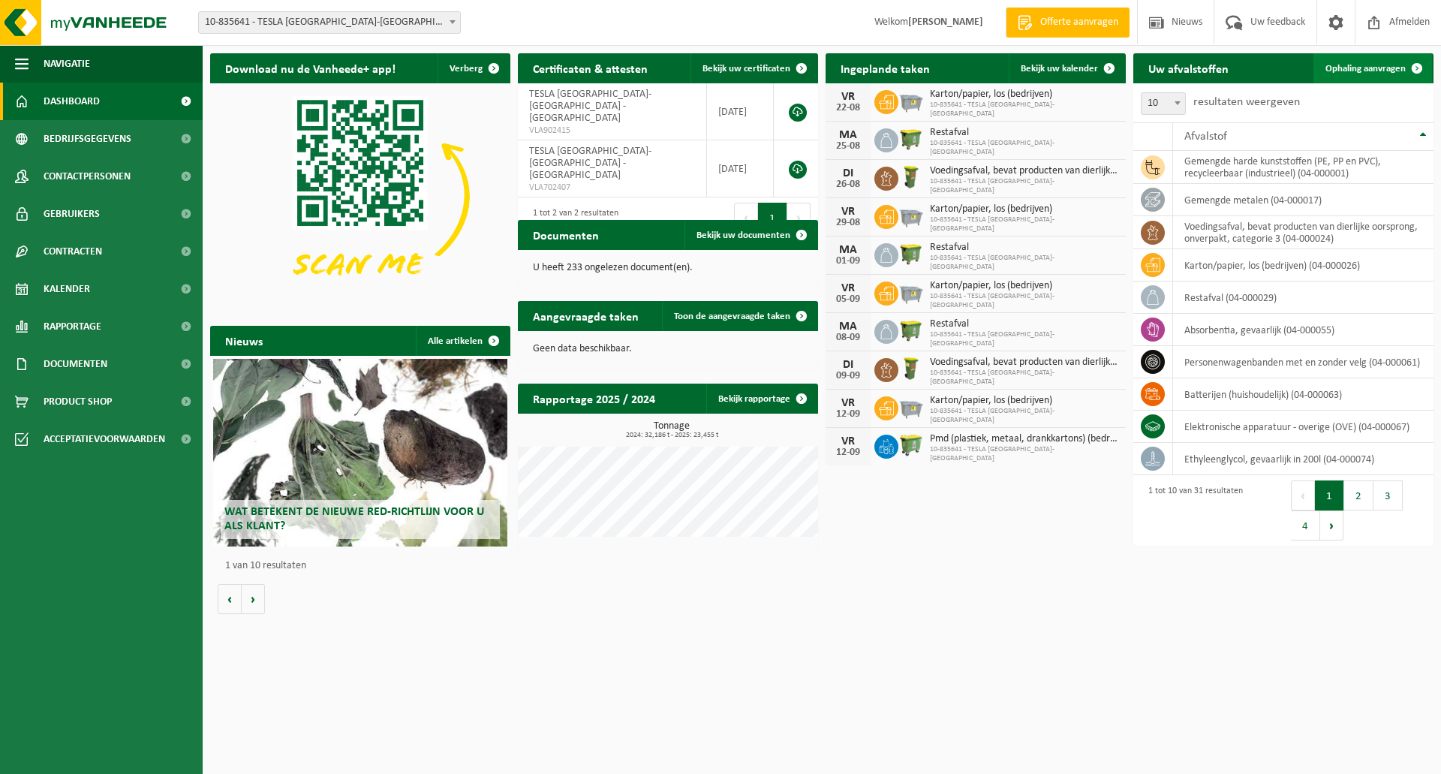  I want to click on div: 08-09, so click(848, 338).